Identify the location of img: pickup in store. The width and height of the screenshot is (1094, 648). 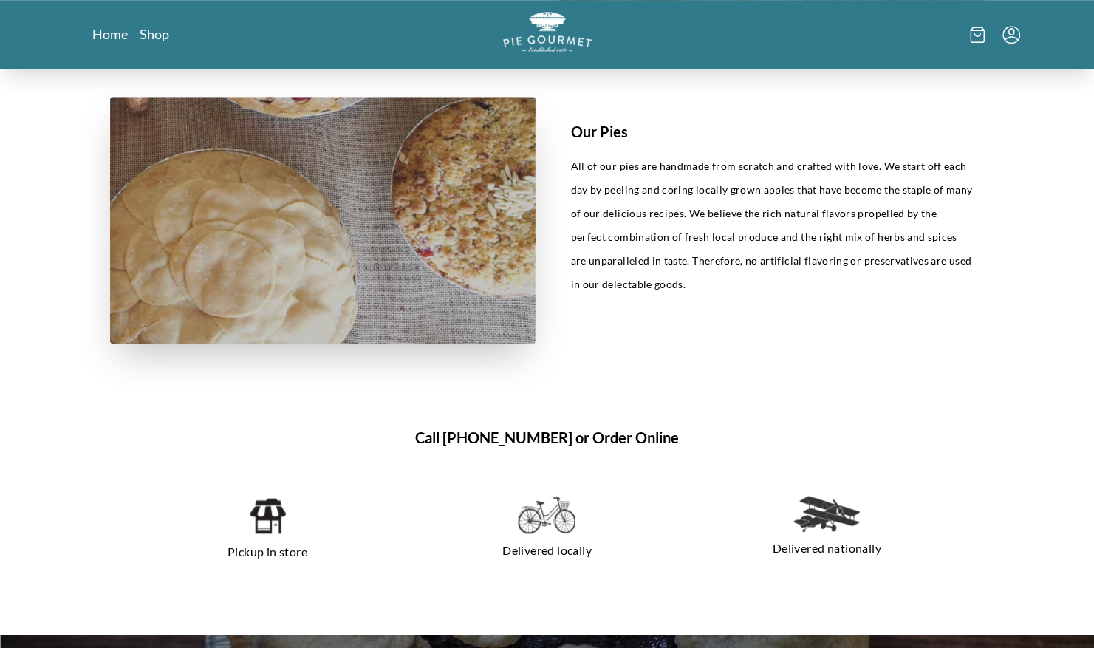
(267, 515).